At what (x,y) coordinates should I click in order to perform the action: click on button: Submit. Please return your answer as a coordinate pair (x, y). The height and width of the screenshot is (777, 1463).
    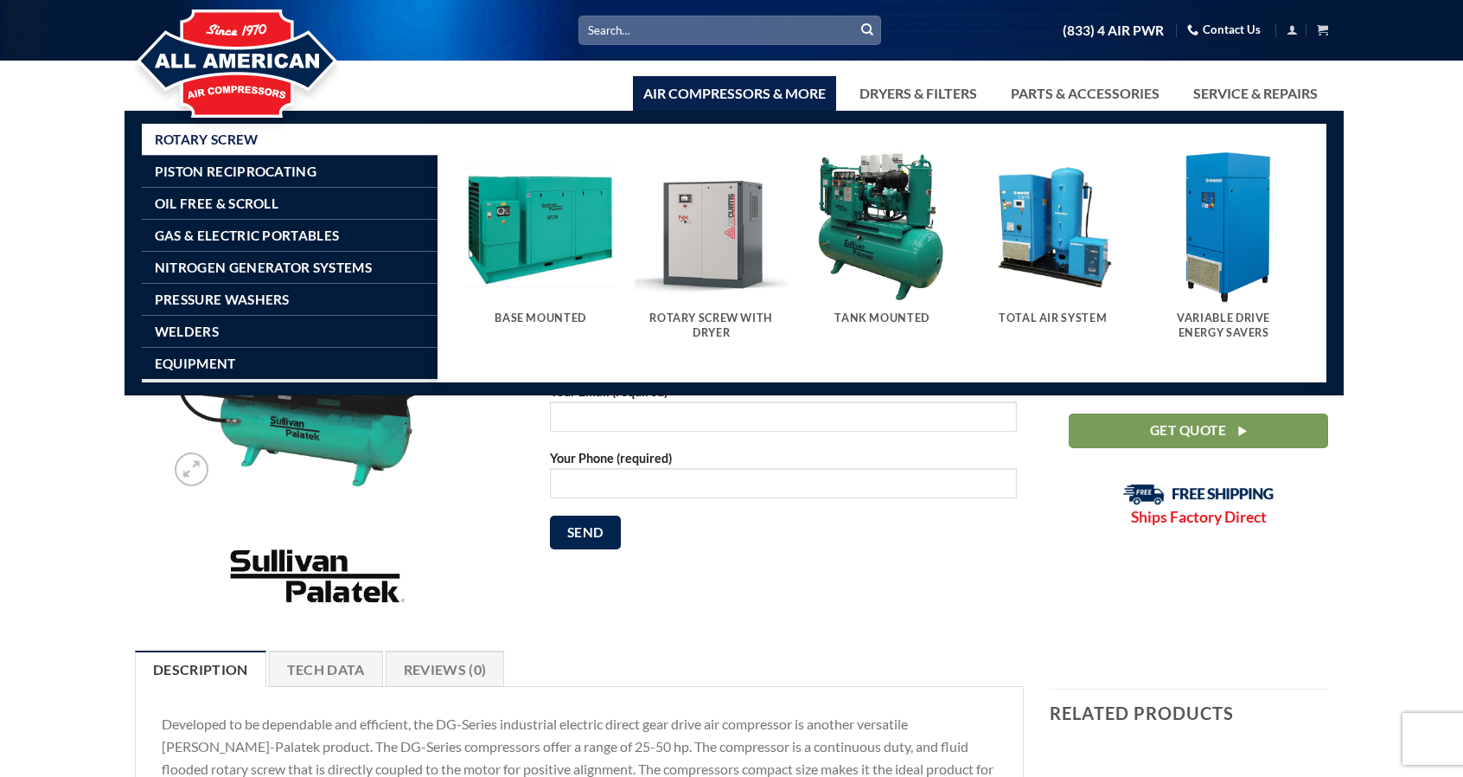
    Looking at the image, I should click on (867, 30).